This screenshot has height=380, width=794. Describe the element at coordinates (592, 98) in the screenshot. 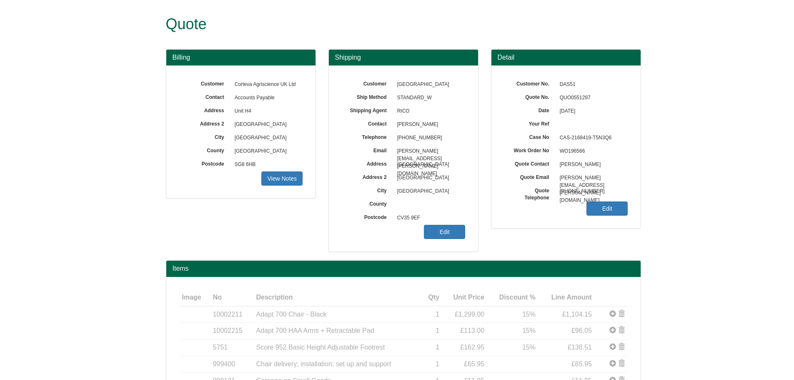

I see `span: QUO0551297` at that location.